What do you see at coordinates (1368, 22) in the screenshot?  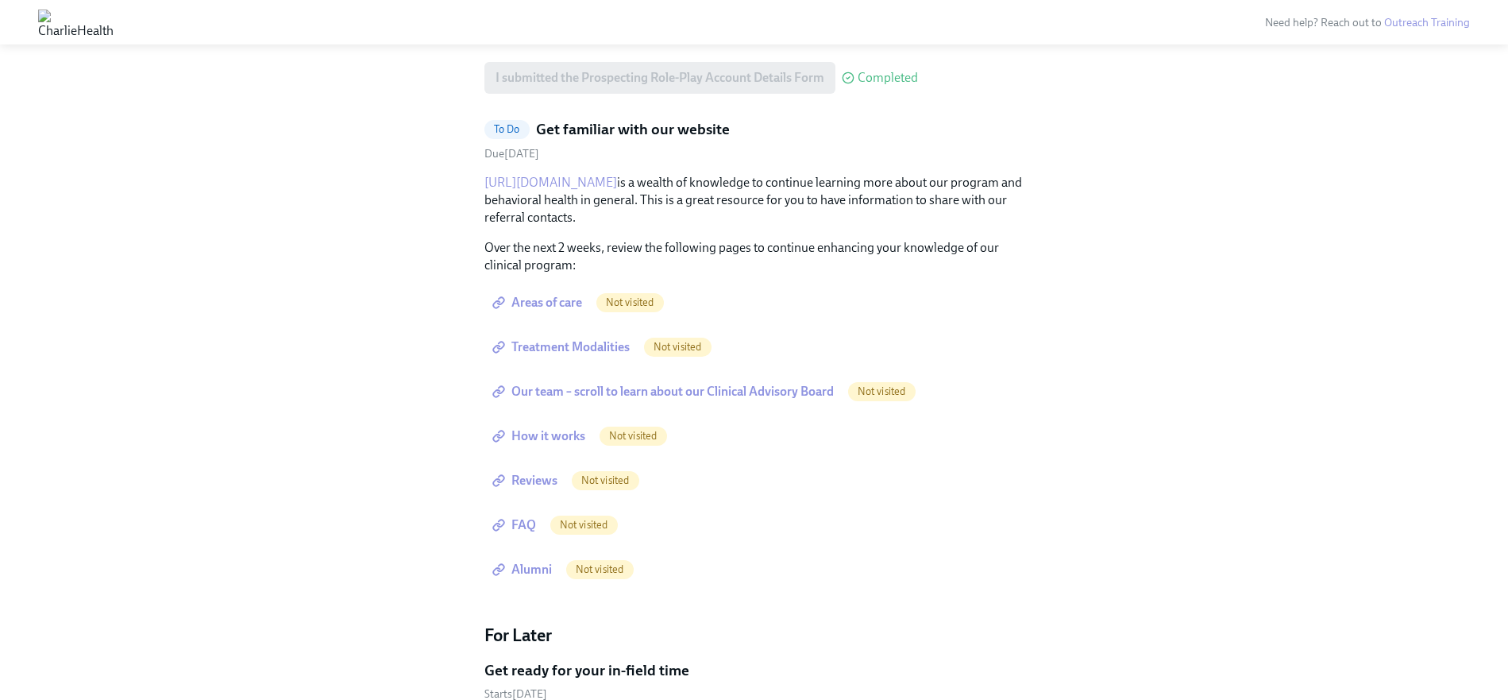 I see `span: Need help? Reach out to` at bounding box center [1368, 22].